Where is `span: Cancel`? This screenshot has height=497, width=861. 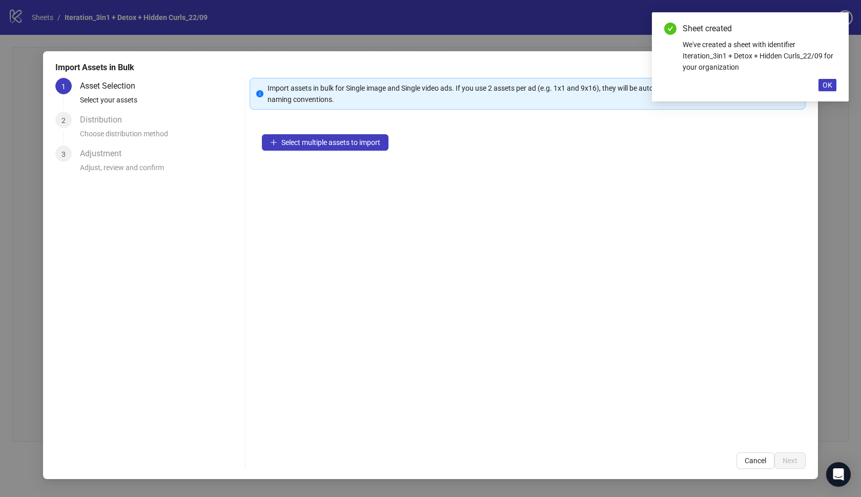
span: Cancel is located at coordinates (755, 461).